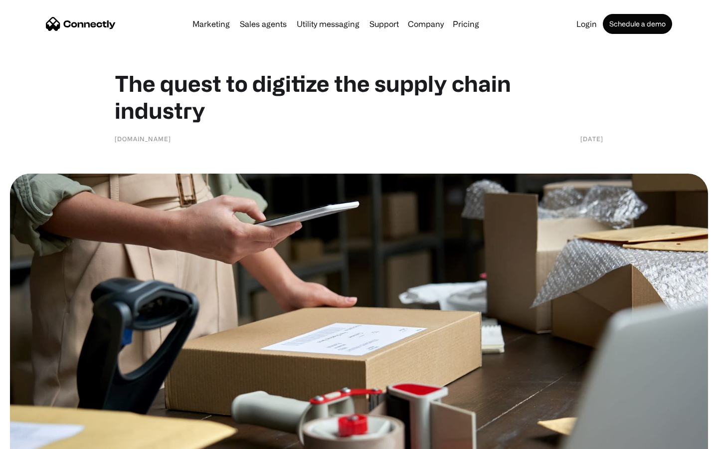  Describe the element at coordinates (384, 24) in the screenshot. I see `a: Support` at that location.